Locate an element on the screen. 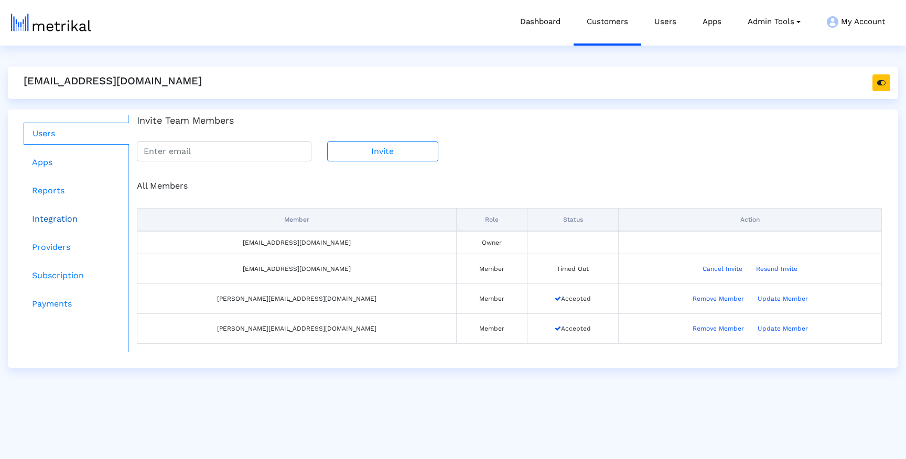  td: Timed Out is located at coordinates (573, 268).